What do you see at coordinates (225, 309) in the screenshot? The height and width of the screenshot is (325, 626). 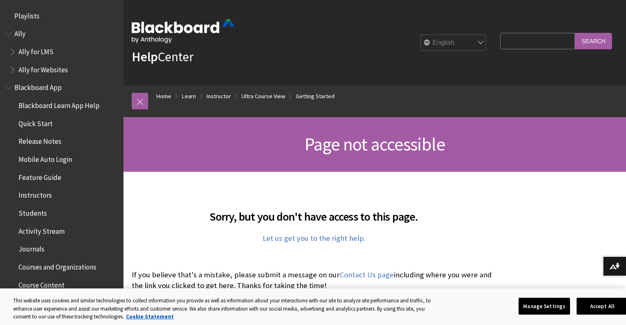 I see `div: This website uses cookies and similar technologies to collect information you provide as well as ...` at bounding box center [225, 309].